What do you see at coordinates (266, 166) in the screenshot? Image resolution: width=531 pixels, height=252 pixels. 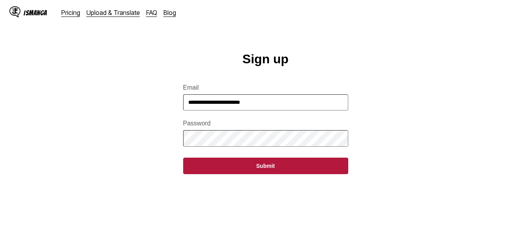 I see `button: Submit` at bounding box center [266, 166].